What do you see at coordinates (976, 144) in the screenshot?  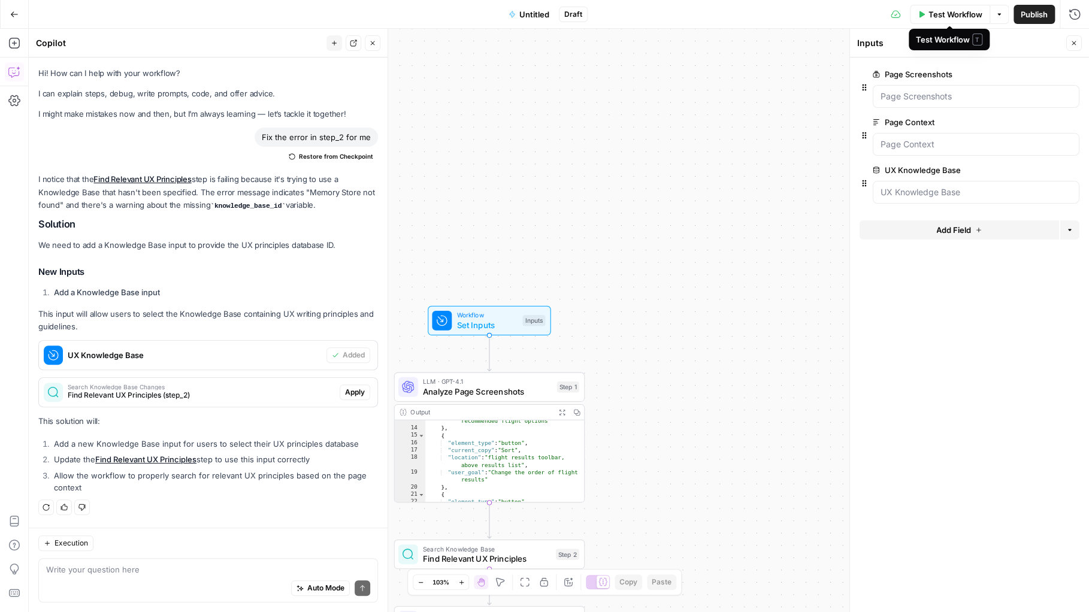 I see `input: Page Context` at bounding box center [976, 144].